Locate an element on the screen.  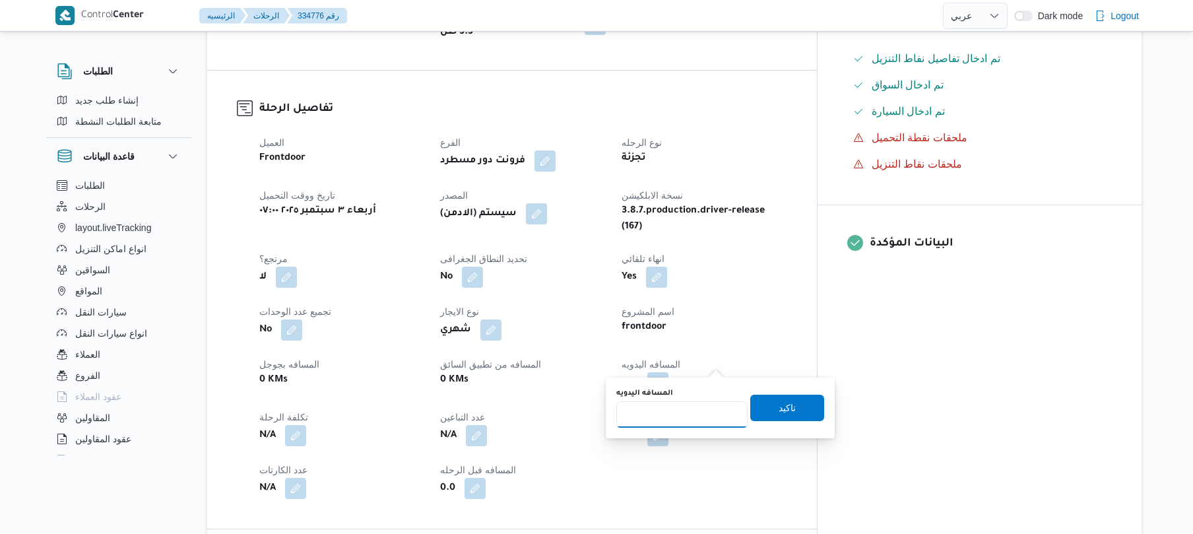
button: المواقع is located at coordinates (119, 291).